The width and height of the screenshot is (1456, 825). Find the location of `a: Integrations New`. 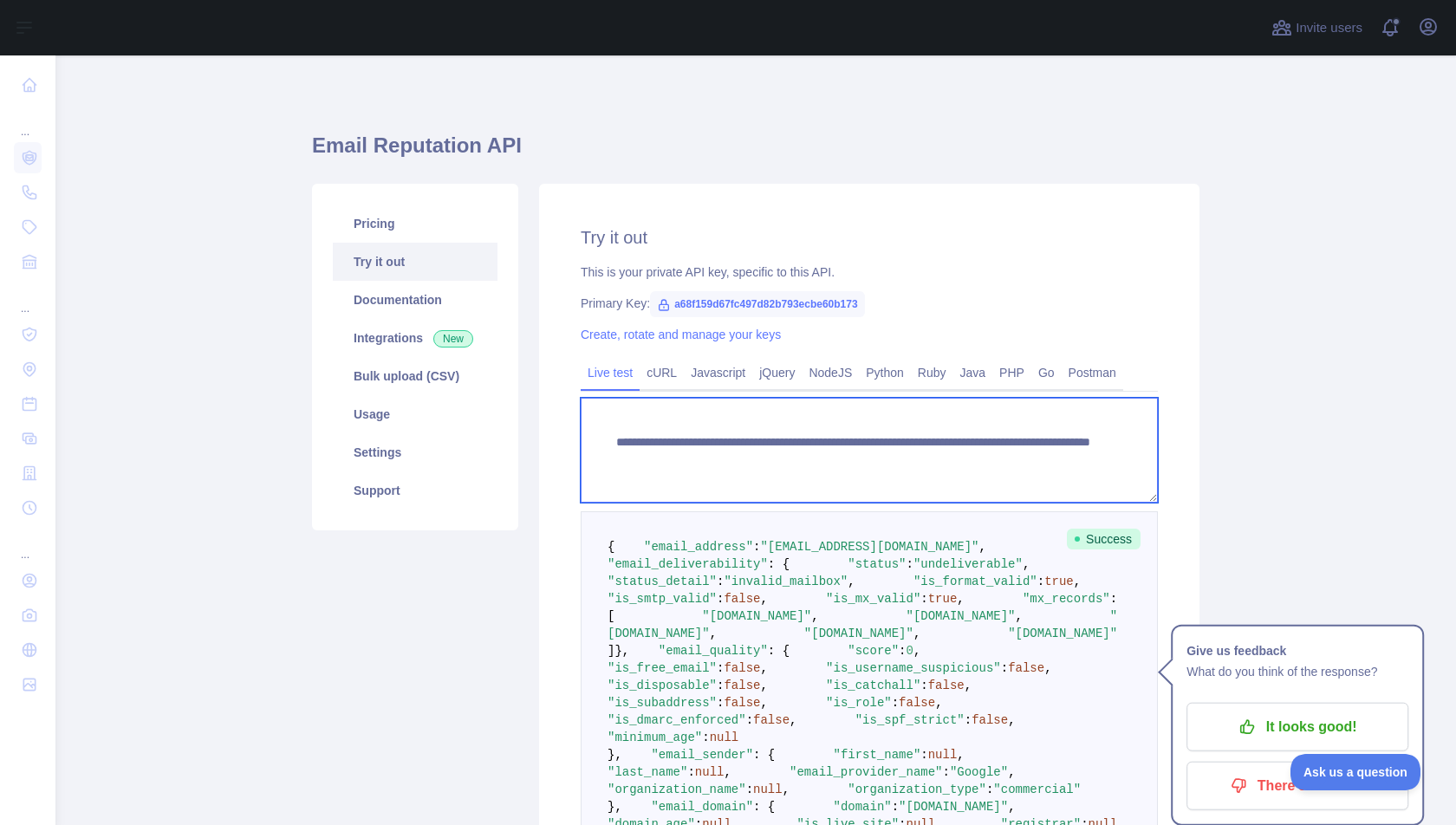

a: Integrations New is located at coordinates (415, 338).